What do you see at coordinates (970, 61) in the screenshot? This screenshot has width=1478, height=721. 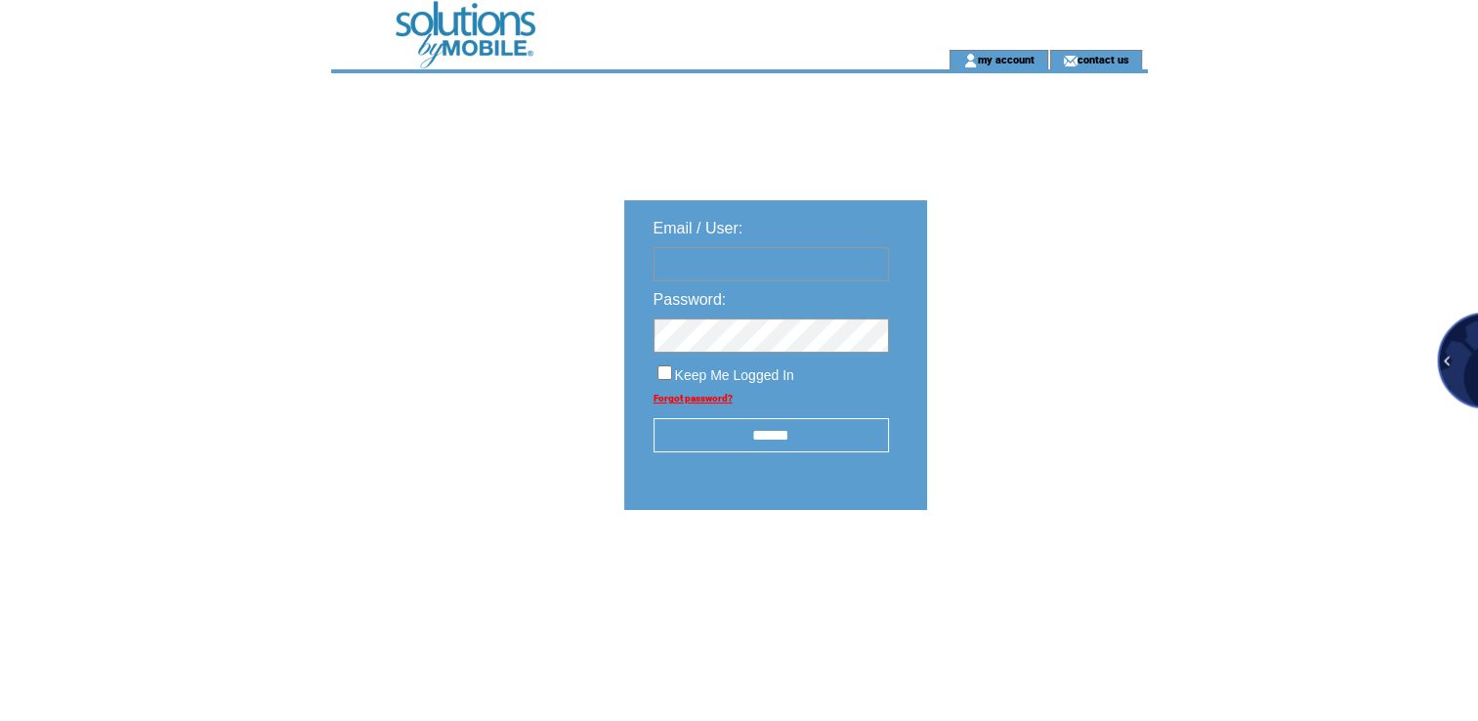 I see `img: account_icon.gif` at bounding box center [970, 61].